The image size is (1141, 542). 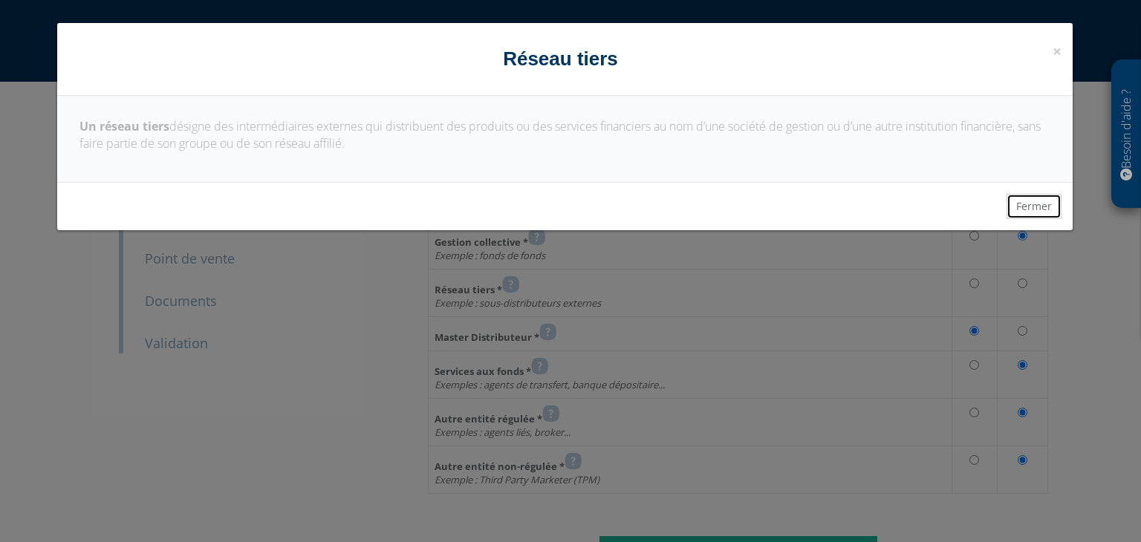 What do you see at coordinates (1127, 135) in the screenshot?
I see `p: Besoin d'aide ?` at bounding box center [1127, 135].